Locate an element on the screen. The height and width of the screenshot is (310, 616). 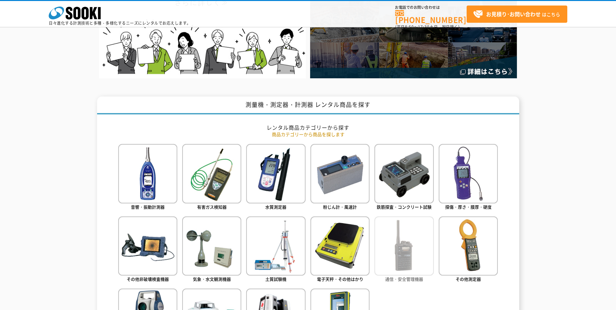
a: 通信・安全管理機器 is located at coordinates (404, 250).